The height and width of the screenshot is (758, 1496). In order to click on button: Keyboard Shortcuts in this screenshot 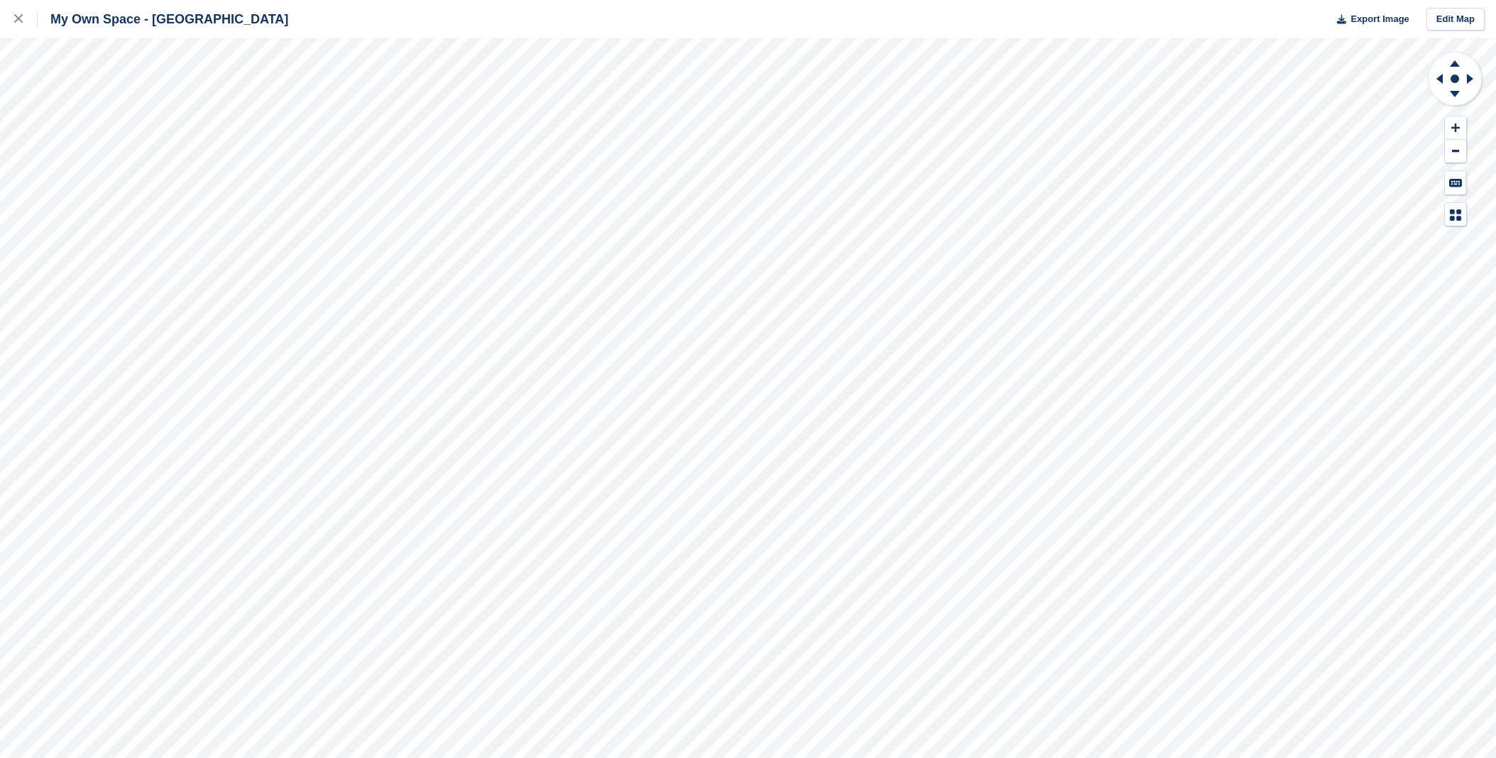, I will do `click(1455, 182)`.